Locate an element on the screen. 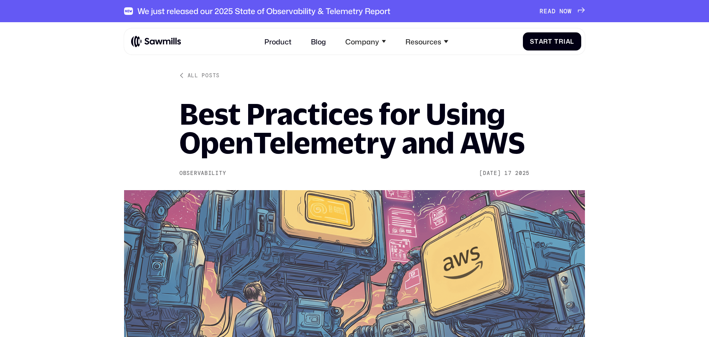 The width and height of the screenshot is (709, 337). a: READNOW is located at coordinates (562, 11).